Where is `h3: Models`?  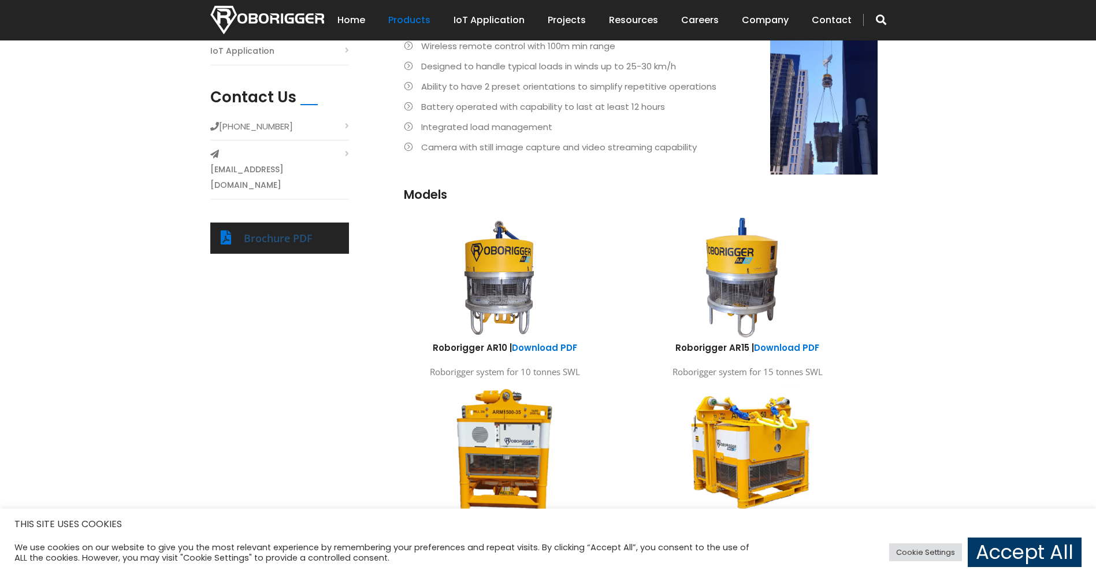 h3: Models is located at coordinates (641, 194).